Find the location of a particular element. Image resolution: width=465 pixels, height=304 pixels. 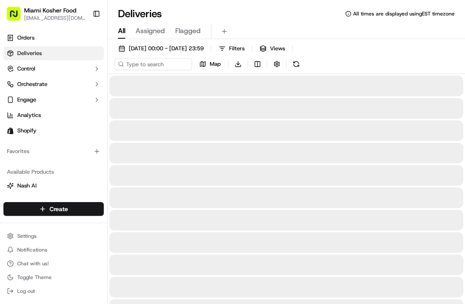

button: Nash AI is located at coordinates (53, 186).